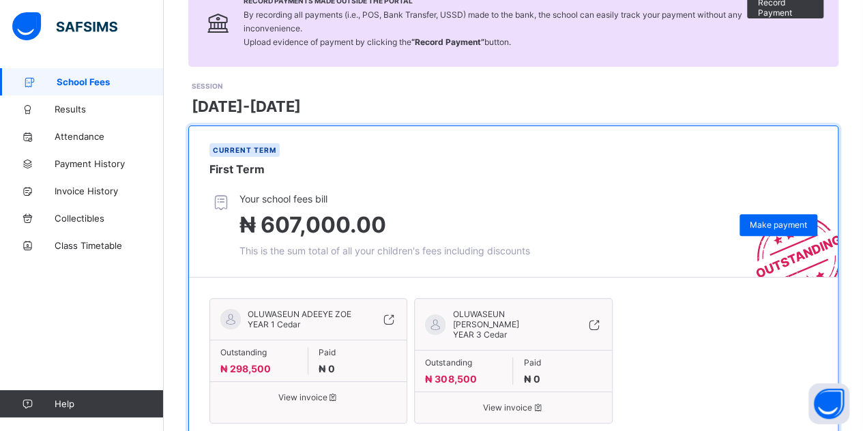 This screenshot has width=863, height=431. I want to click on b: “Record Payment”, so click(448, 42).